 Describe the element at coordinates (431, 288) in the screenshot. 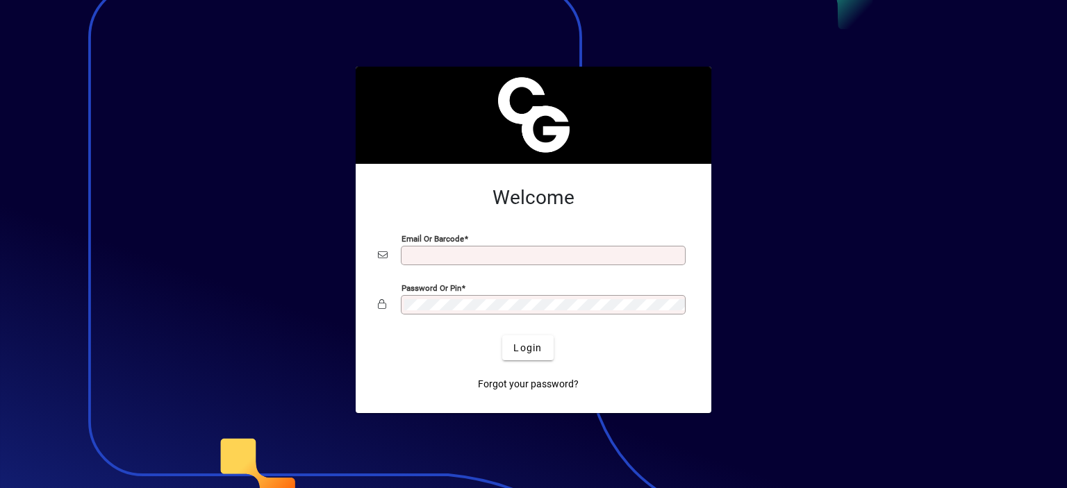

I see `mat-label: Password or Pin` at that location.